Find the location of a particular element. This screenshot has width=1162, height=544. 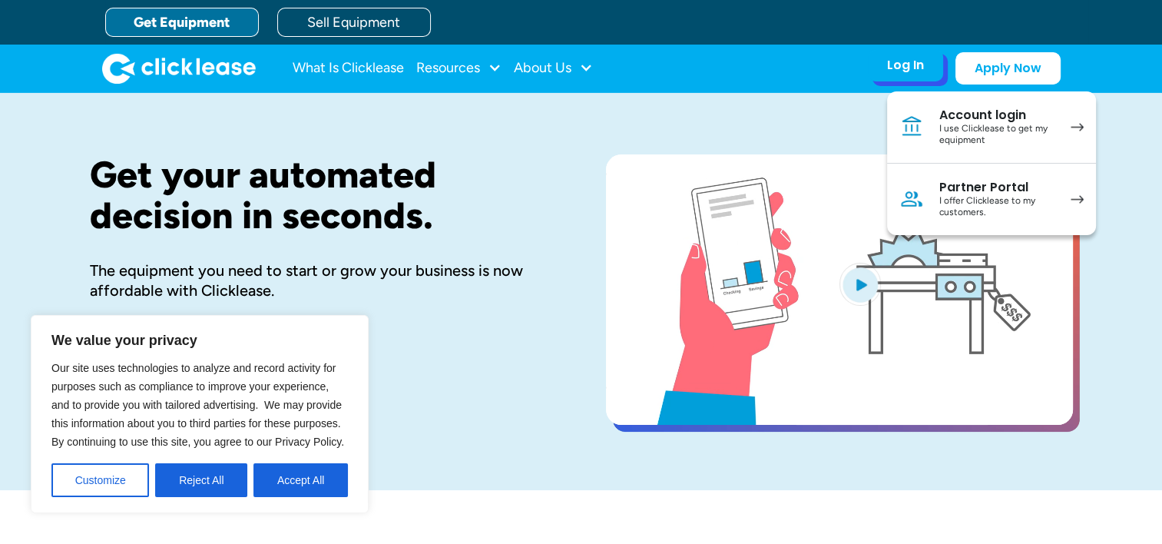

img: Blue play button logo on a light blue circular background is located at coordinates (860, 284).